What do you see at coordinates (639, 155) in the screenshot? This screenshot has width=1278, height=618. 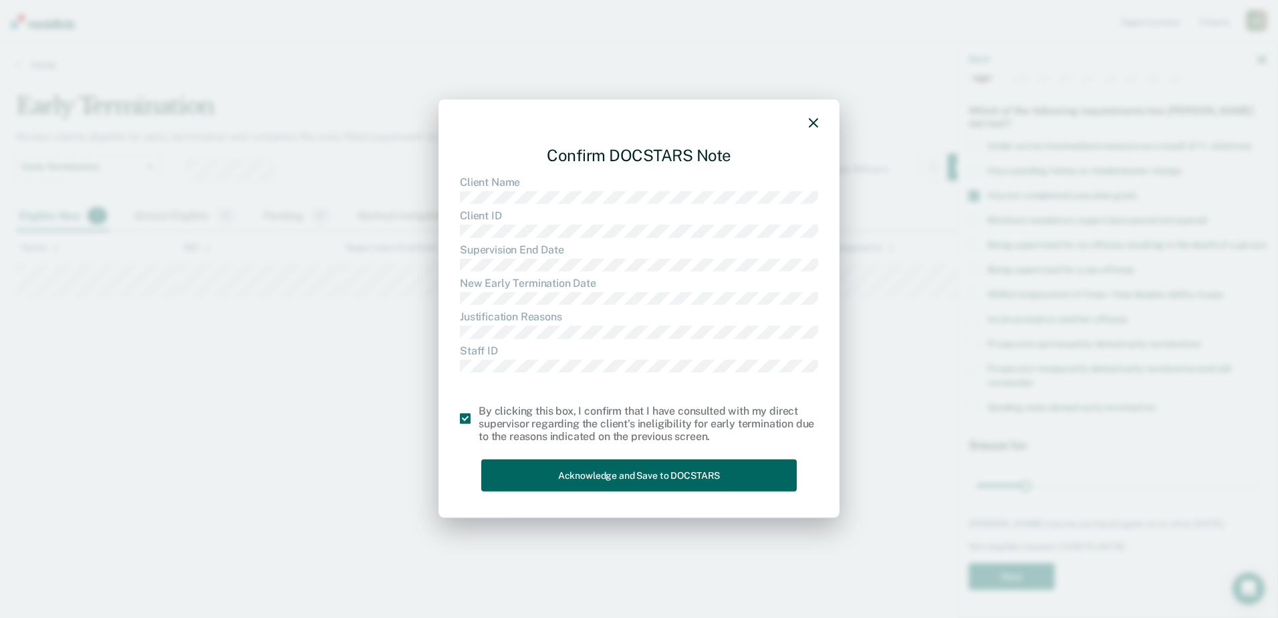 I see `div: Confirm DOCSTARS Note` at bounding box center [639, 155].